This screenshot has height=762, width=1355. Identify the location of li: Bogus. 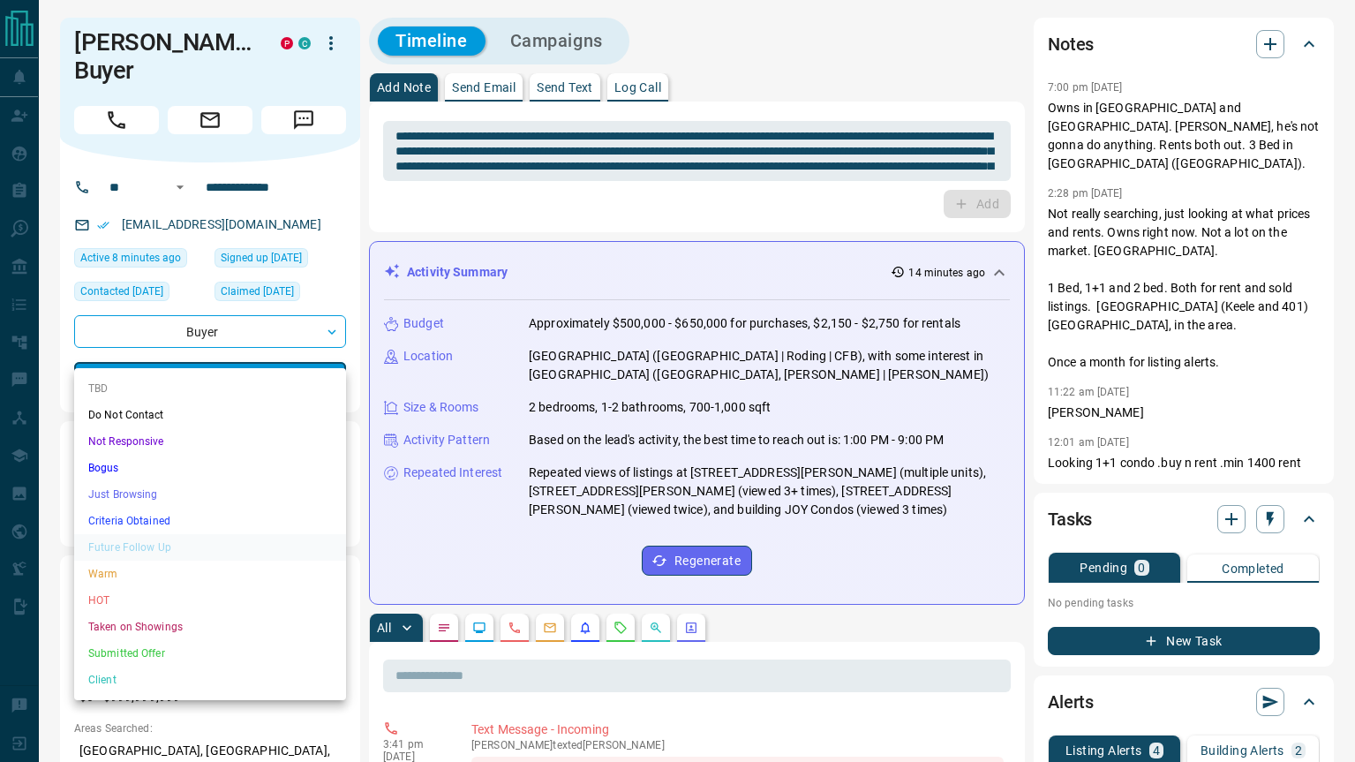
(210, 468).